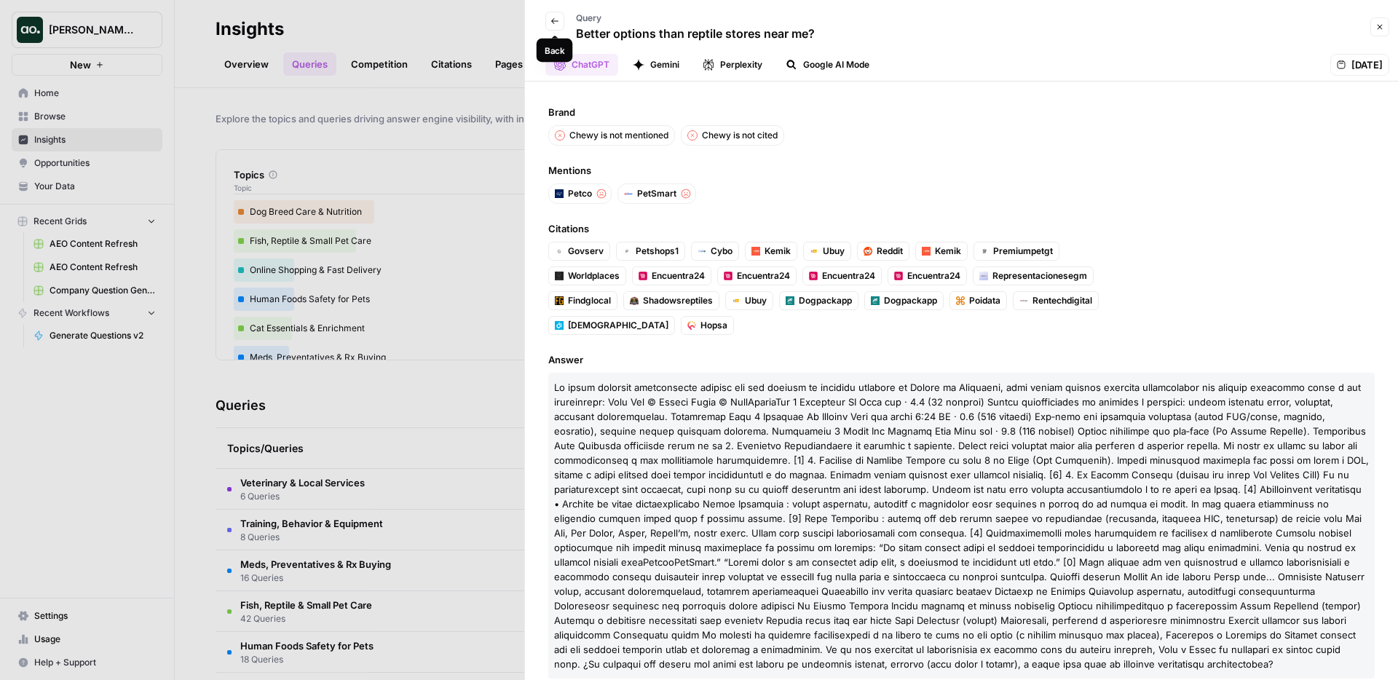 Image resolution: width=1398 pixels, height=680 pixels. What do you see at coordinates (619, 135) in the screenshot?
I see `p: Chewy is not mentioned` at bounding box center [619, 135].